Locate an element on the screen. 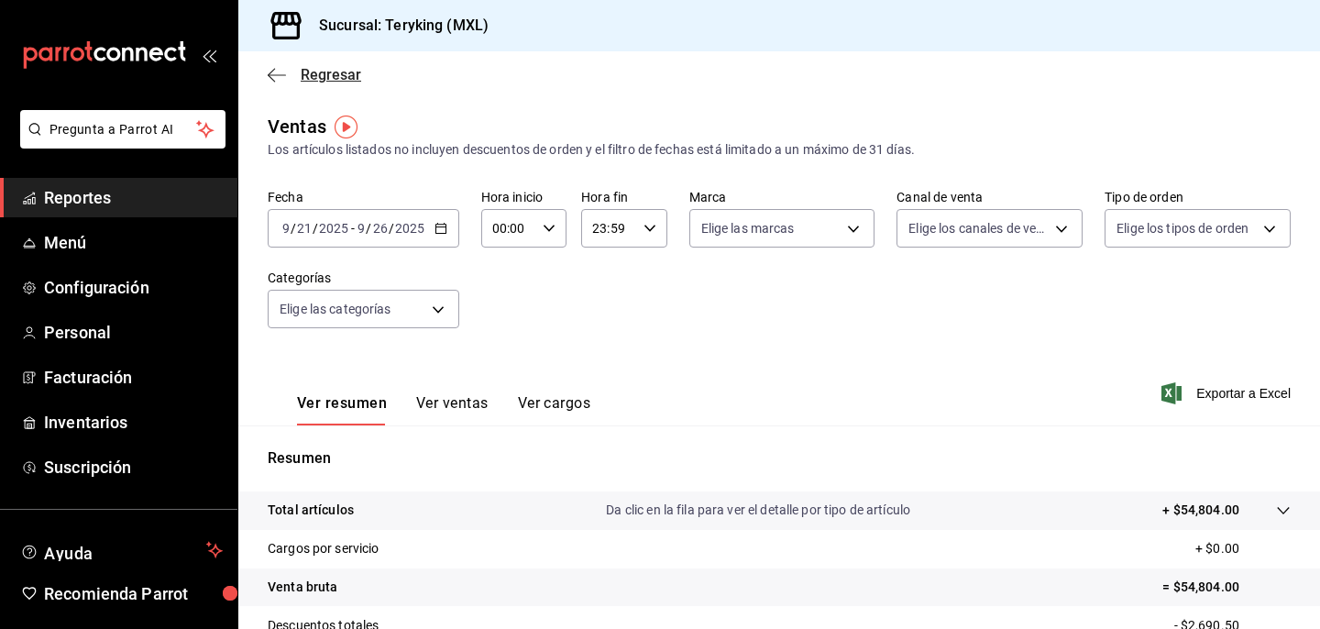 The width and height of the screenshot is (1320, 629). button: Ver cargos is located at coordinates (554, 410).